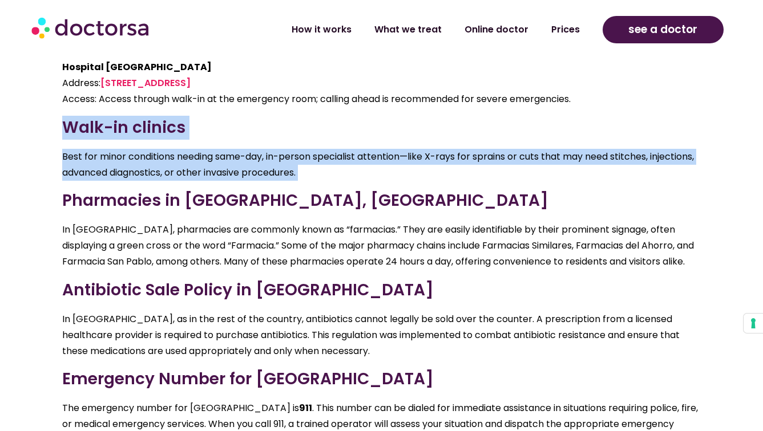  What do you see at coordinates (496, 30) in the screenshot?
I see `a: Online doctor` at bounding box center [496, 30].